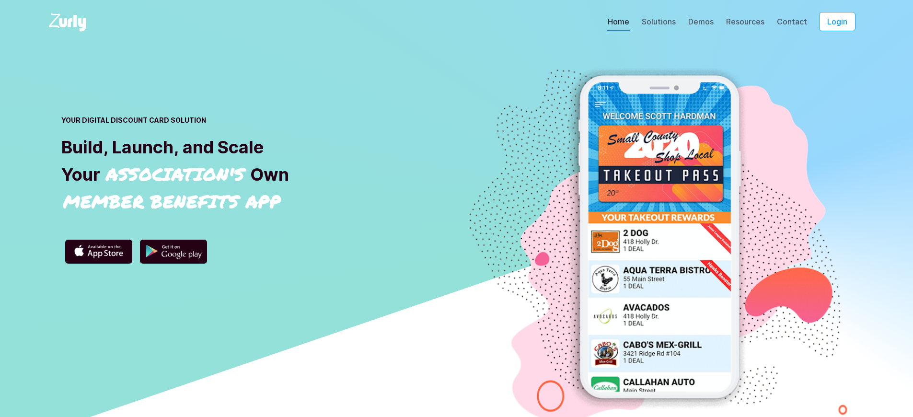  Describe the element at coordinates (701, 24) in the screenshot. I see `a: Demos` at that location.